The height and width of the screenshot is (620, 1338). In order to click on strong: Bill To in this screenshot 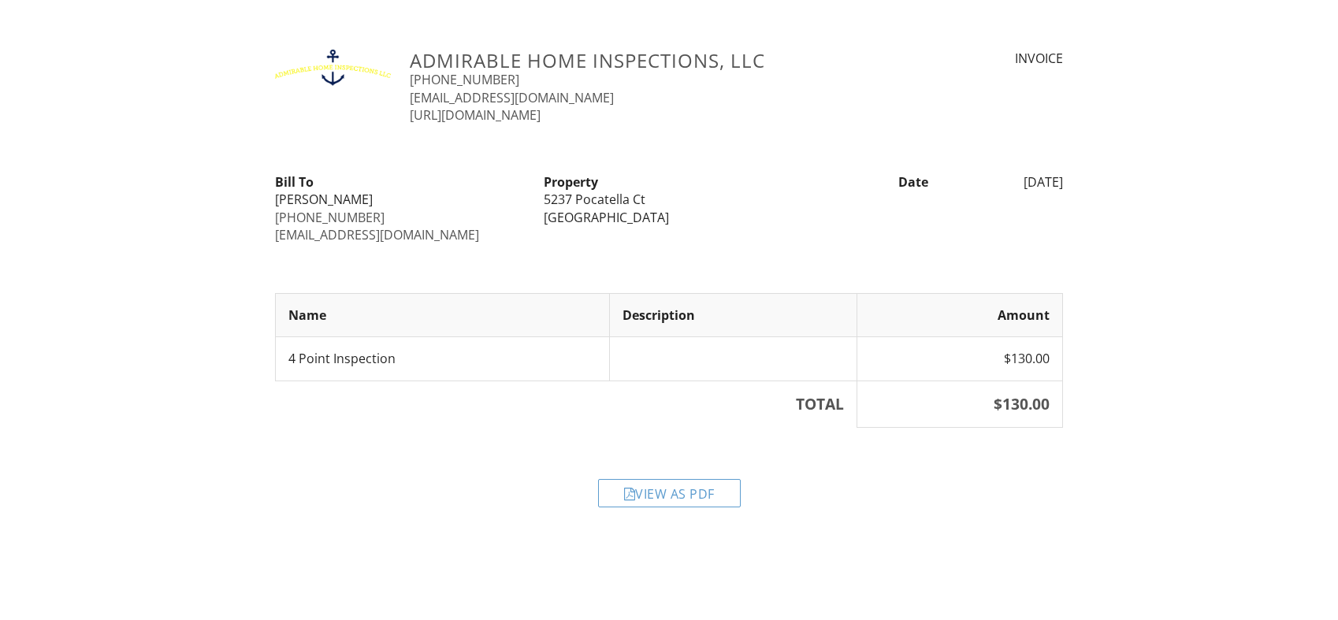, I will do `click(294, 182)`.